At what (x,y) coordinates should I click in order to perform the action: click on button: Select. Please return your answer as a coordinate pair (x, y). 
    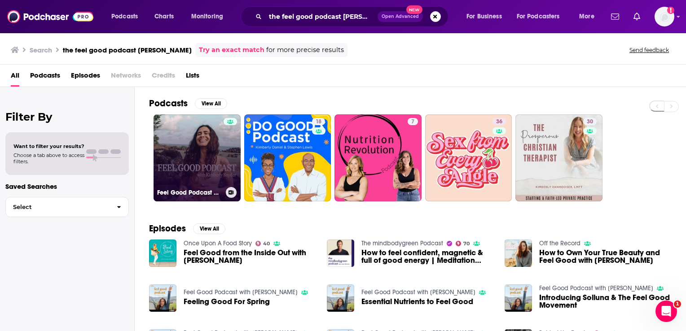
    Looking at the image, I should click on (67, 207).